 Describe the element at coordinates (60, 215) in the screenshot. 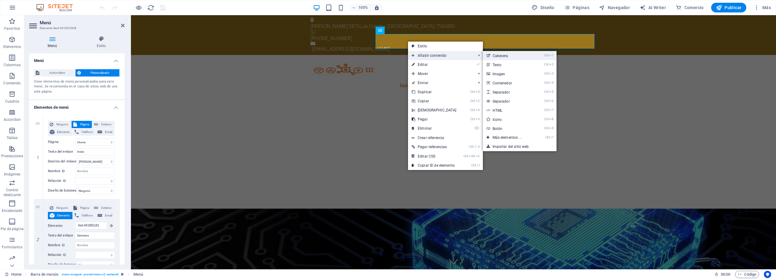

I see `button: Elemento` at that location.